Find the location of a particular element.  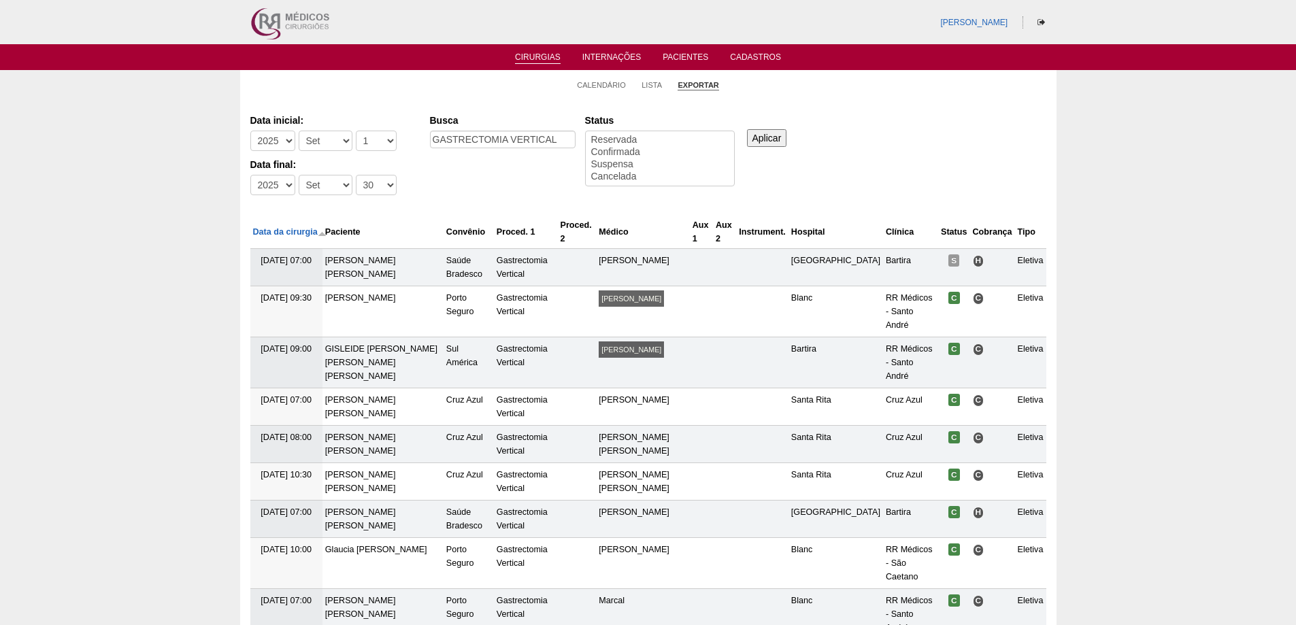

label: Data final: is located at coordinates (333, 165).